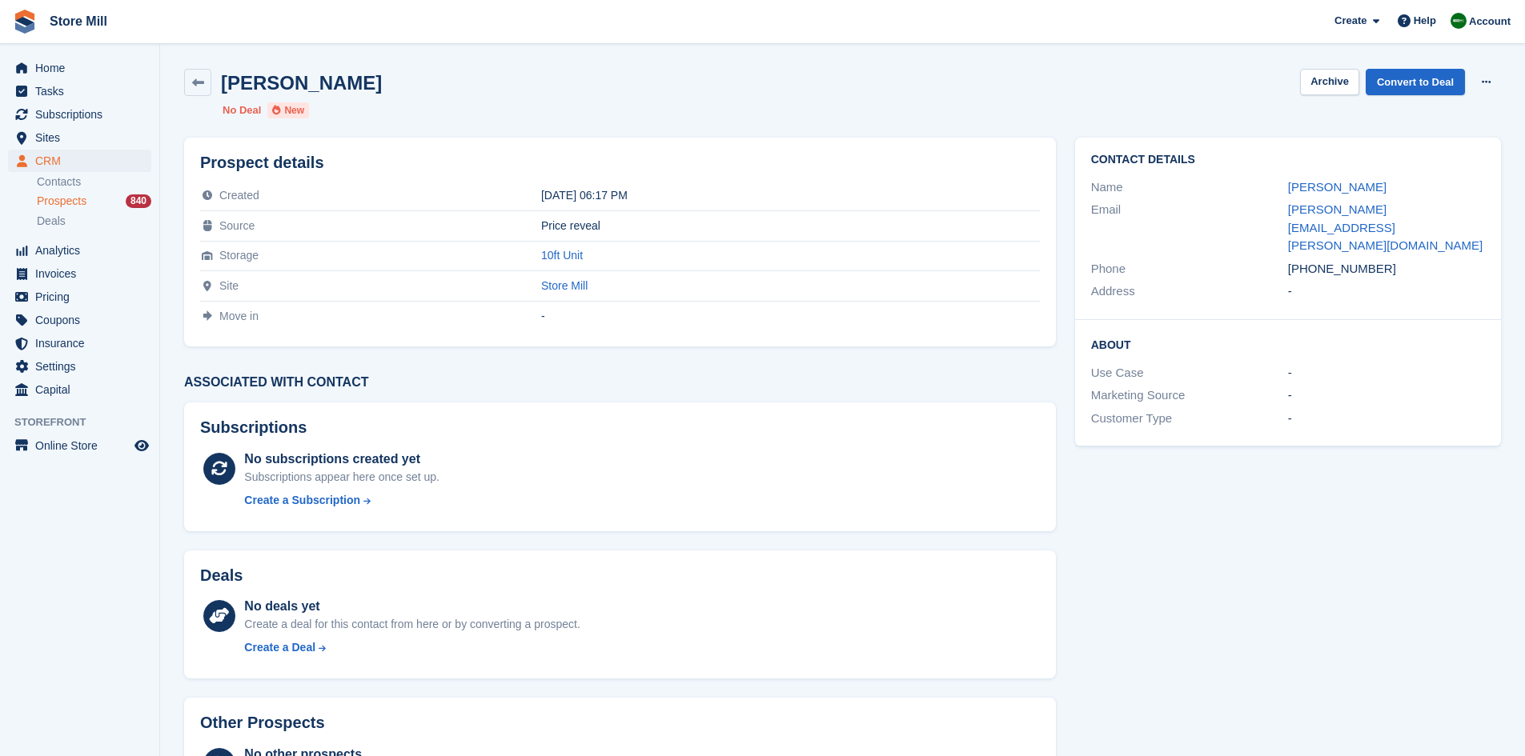 The width and height of the screenshot is (1525, 756). I want to click on h2: Deals, so click(221, 575).